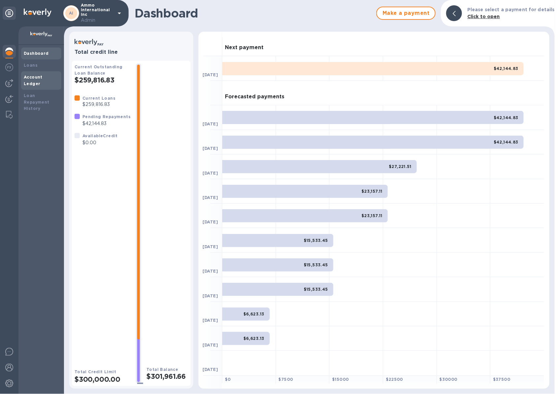 Image resolution: width=560 pixels, height=394 pixels. What do you see at coordinates (511, 10) in the screenshot?
I see `b: Please select a payment for details` at bounding box center [511, 10].